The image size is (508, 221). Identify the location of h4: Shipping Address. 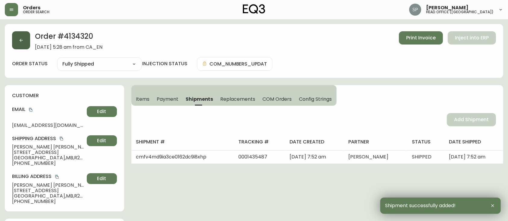
(48, 139).